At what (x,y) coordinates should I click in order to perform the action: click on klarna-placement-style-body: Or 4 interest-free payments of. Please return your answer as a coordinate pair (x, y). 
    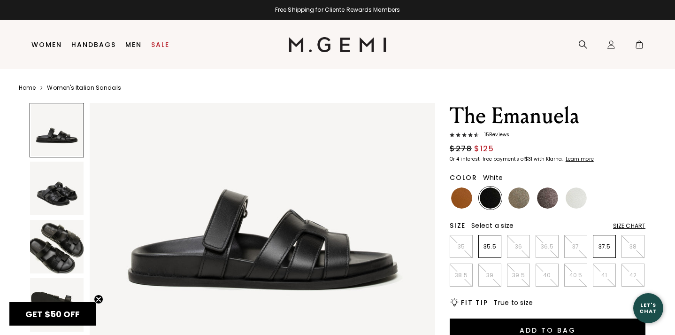
    Looking at the image, I should click on (487, 159).